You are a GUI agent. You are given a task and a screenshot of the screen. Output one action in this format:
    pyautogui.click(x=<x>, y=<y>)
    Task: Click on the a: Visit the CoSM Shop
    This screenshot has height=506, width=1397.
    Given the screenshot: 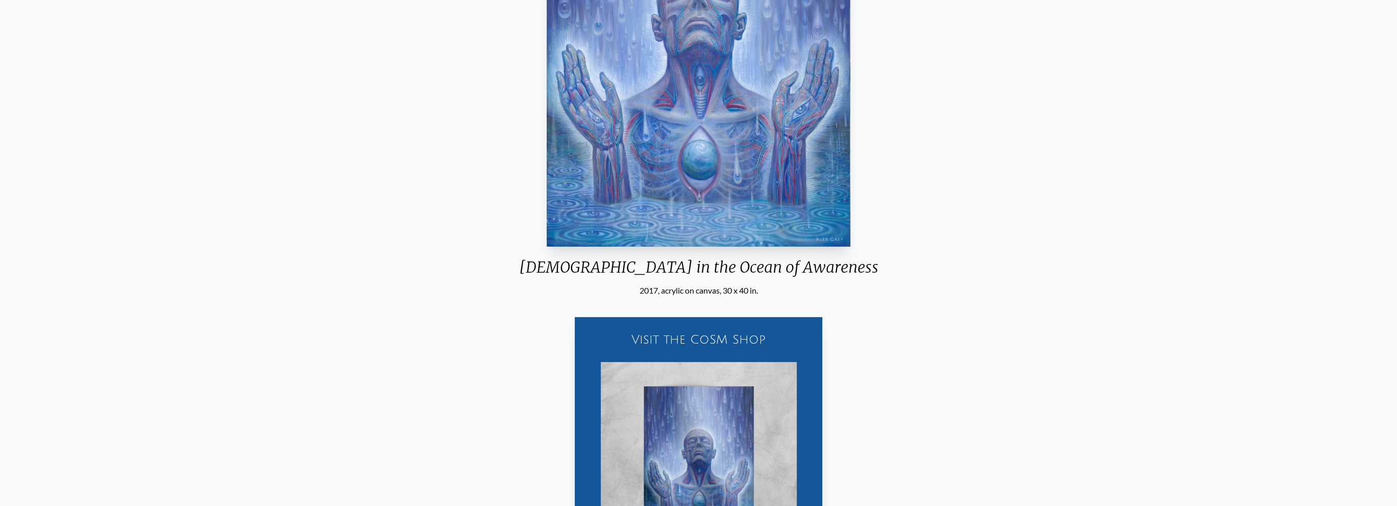 What is the action you would take?
    pyautogui.click(x=698, y=340)
    